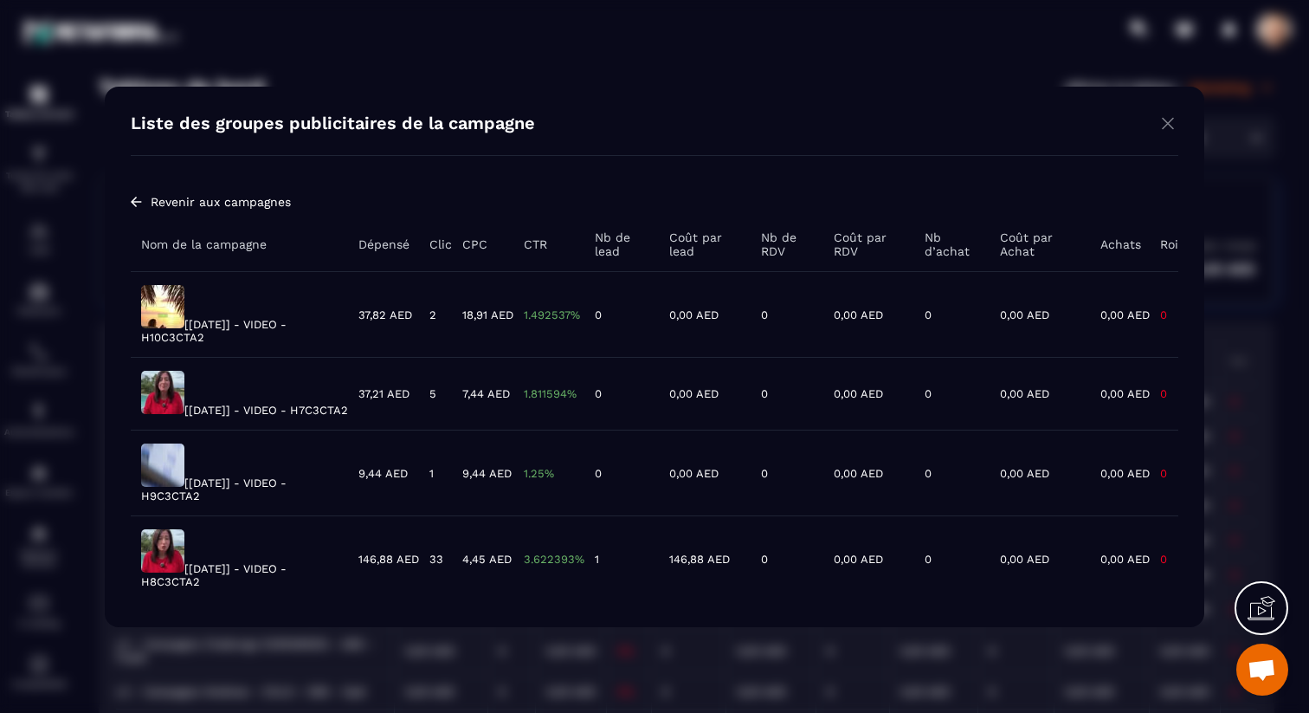  I want to click on td: 18,91 AED, so click(482, 313).